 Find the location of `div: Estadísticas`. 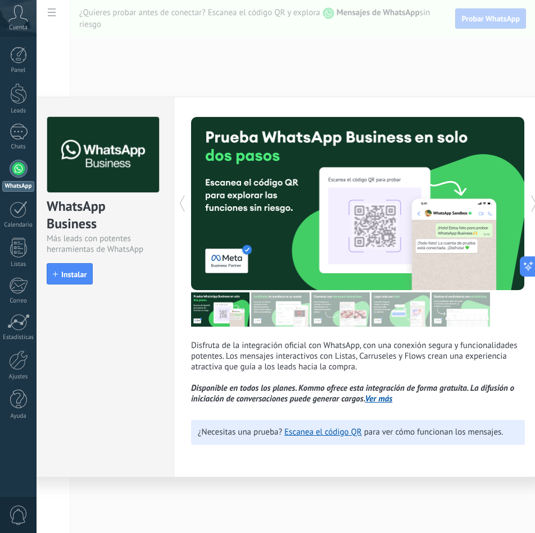

div: Estadísticas is located at coordinates (19, 337).